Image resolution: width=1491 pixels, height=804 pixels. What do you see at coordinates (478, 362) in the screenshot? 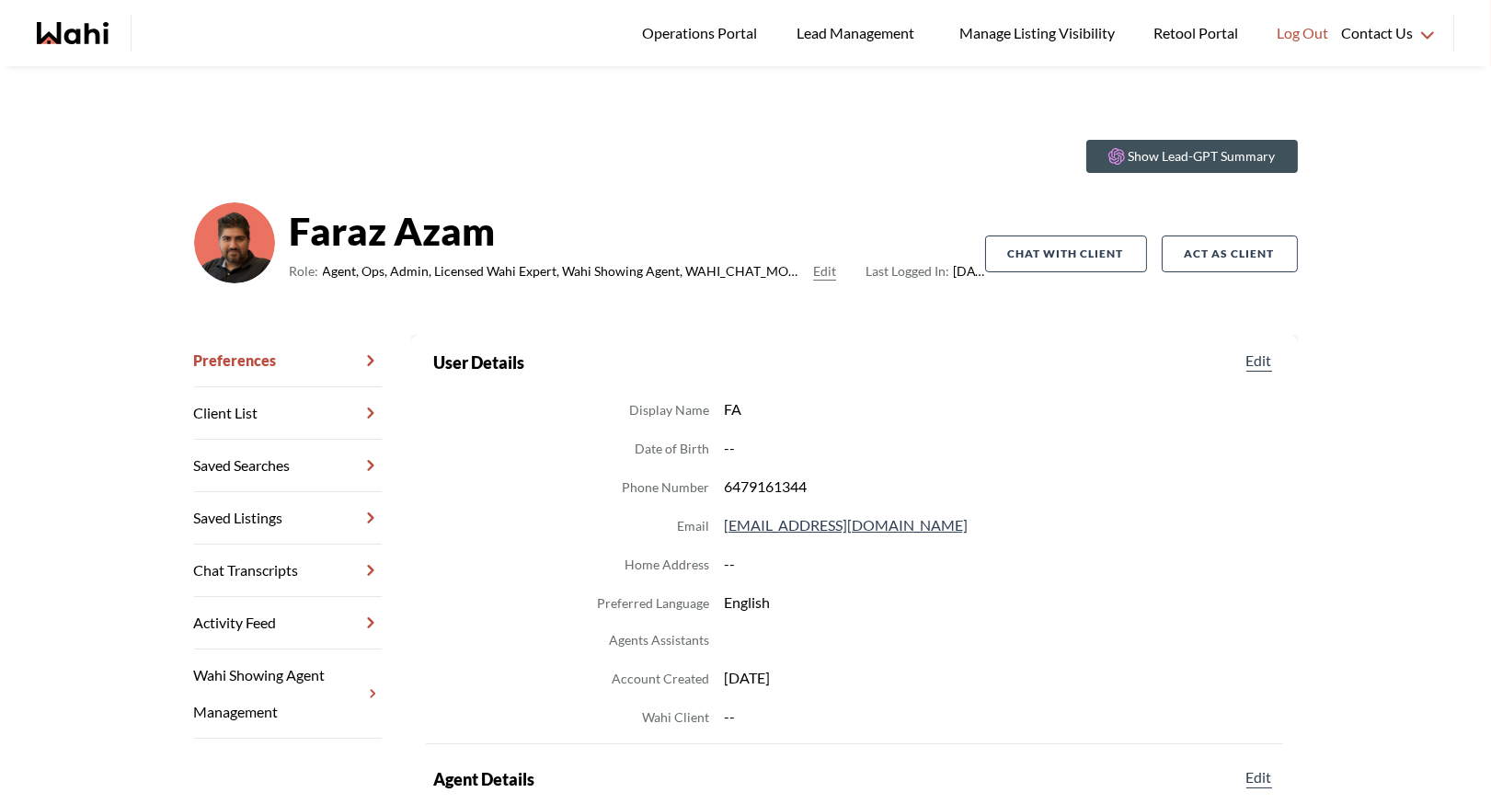
I see `h2: User Details` at bounding box center [478, 362].